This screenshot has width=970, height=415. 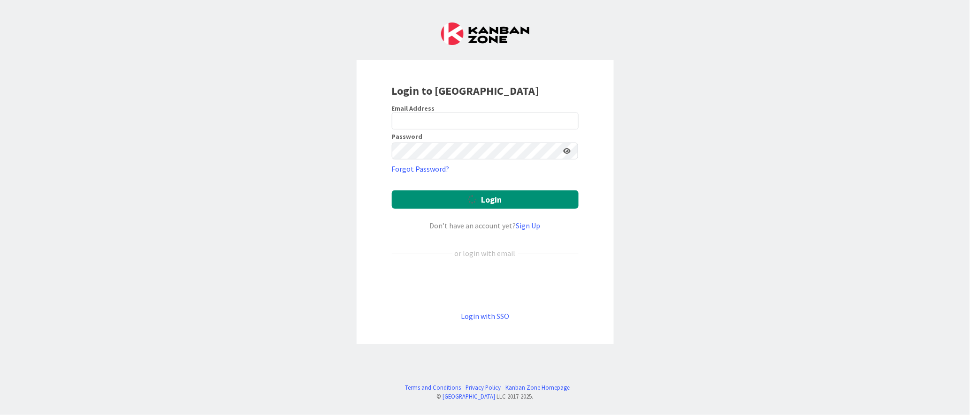 What do you see at coordinates (413, 108) in the screenshot?
I see `label: Email Address` at bounding box center [413, 108].